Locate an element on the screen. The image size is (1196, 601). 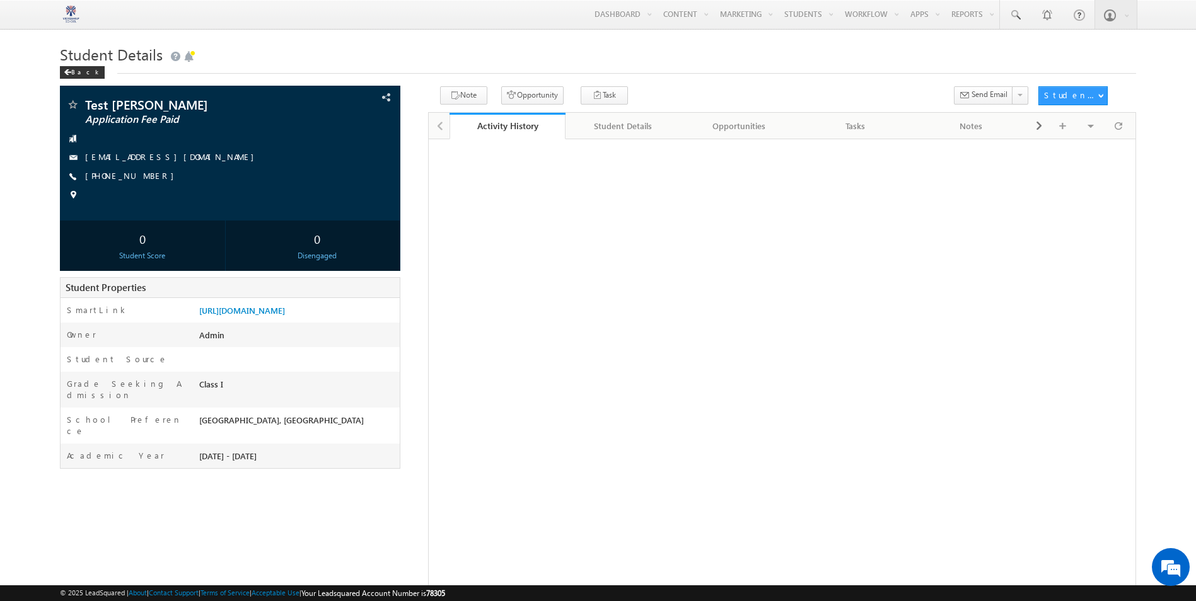
label: School Preference is located at coordinates (125, 425).